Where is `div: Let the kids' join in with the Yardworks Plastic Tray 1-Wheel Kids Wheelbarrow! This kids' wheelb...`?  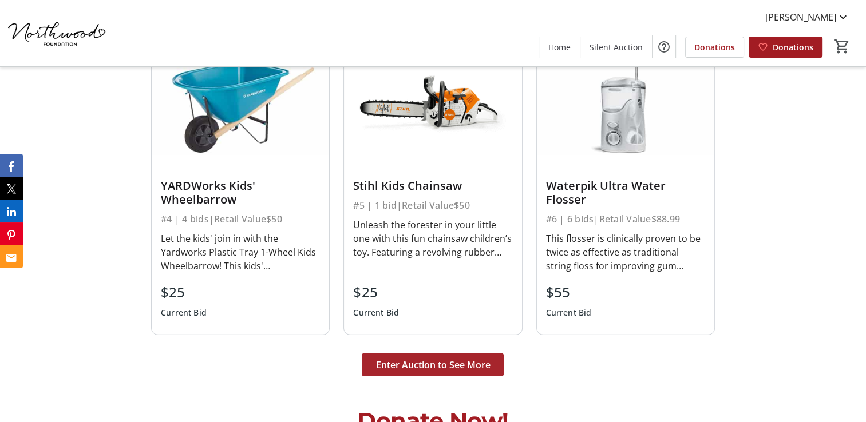
div: Let the kids' join in with the Yardworks Plastic Tray 1-Wheel Kids Wheelbarrow! This kids' wheelb... is located at coordinates (240, 252).